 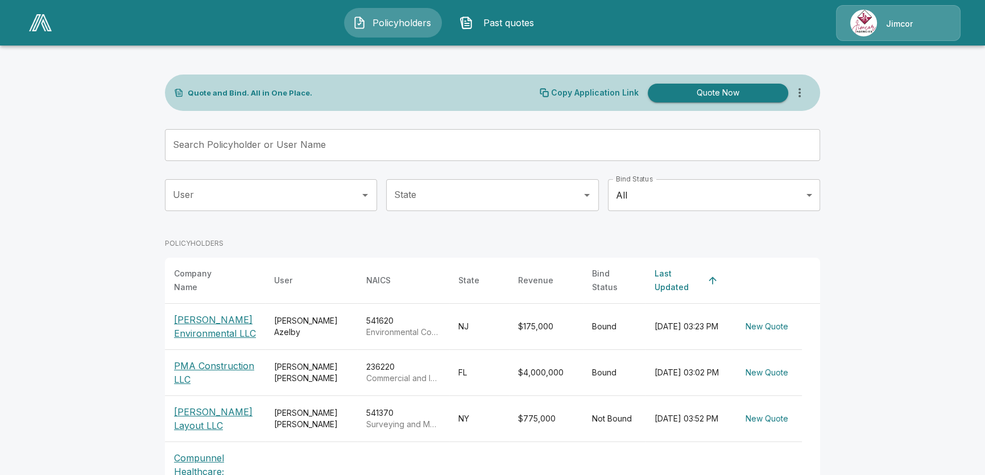 What do you see at coordinates (403, 419) in the screenshot?
I see `div: 541370` at bounding box center [403, 419].